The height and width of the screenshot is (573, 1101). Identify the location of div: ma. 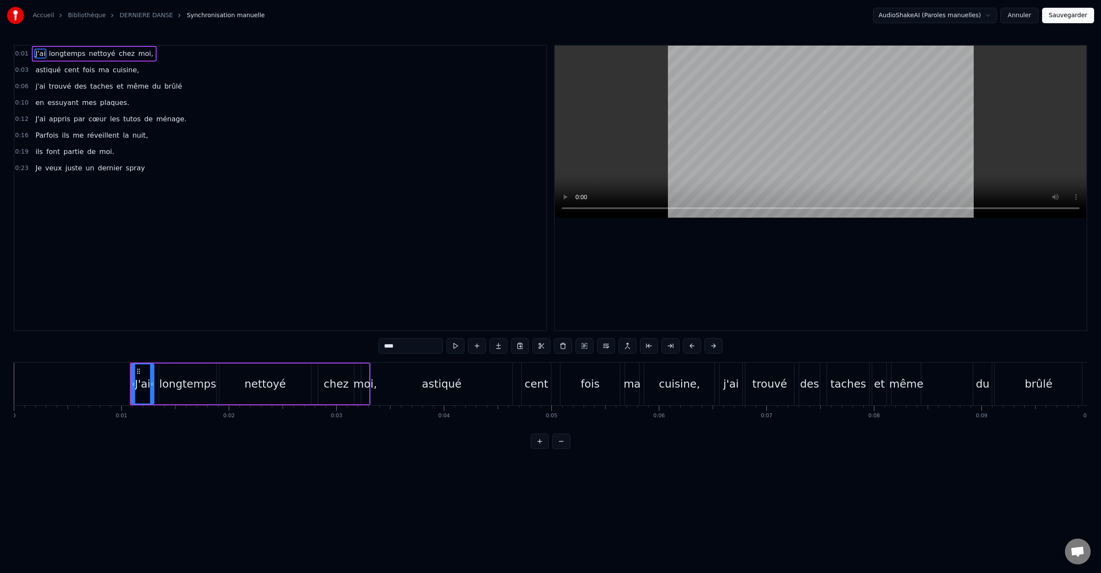
(632, 384).